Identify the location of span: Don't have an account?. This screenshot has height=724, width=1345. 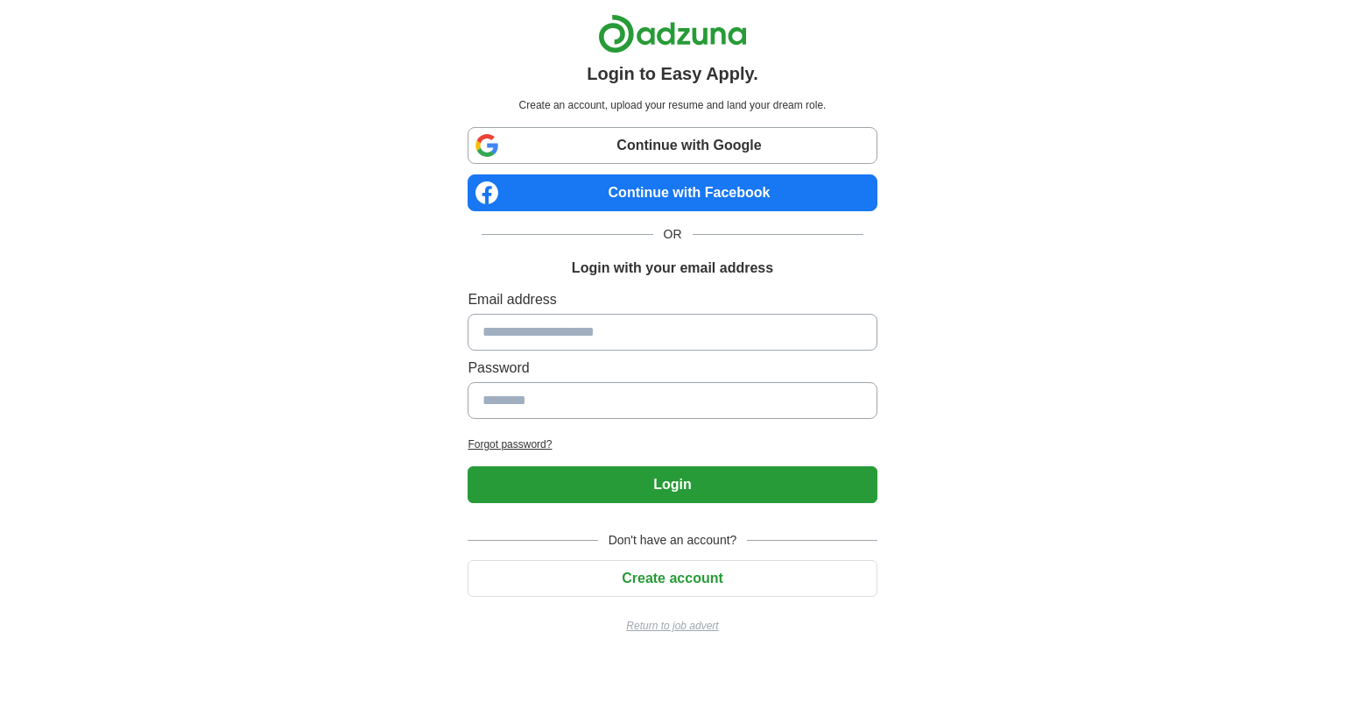
(673, 540).